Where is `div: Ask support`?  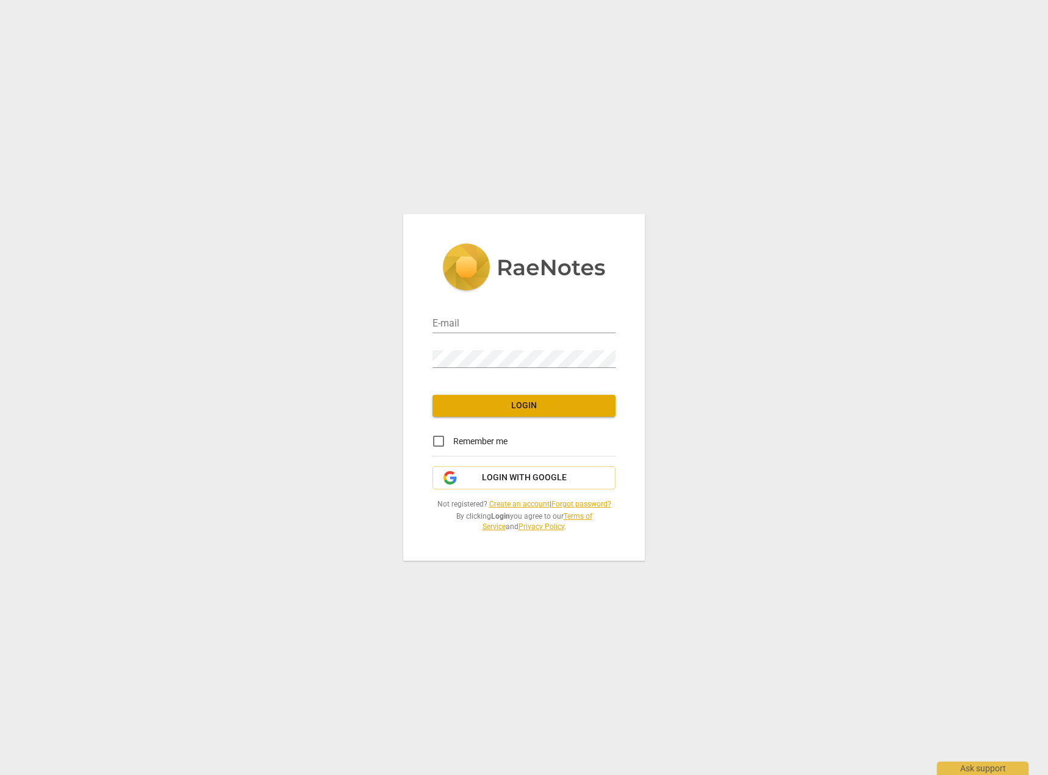
div: Ask support is located at coordinates (983, 768).